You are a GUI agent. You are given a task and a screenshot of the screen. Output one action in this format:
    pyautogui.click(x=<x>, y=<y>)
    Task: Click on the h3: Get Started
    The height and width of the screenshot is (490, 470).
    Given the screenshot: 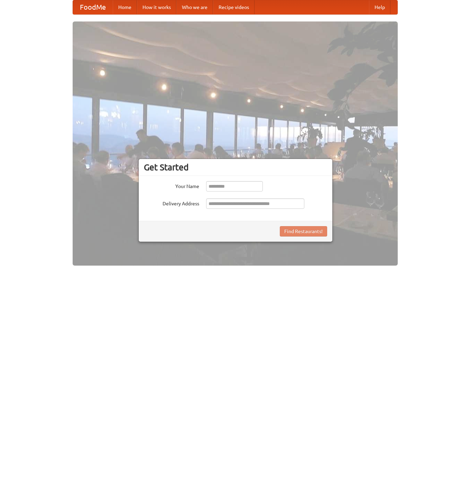 What is the action you would take?
    pyautogui.click(x=236, y=167)
    